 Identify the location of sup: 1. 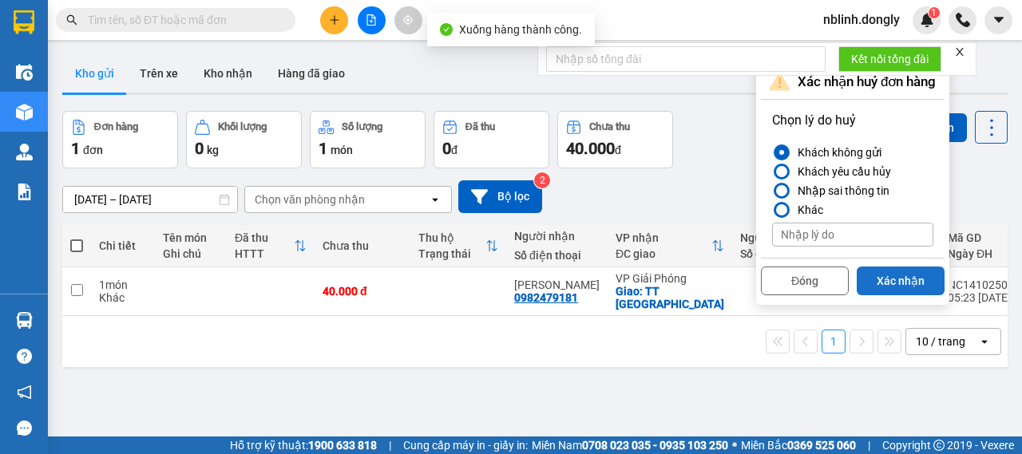
(935, 13).